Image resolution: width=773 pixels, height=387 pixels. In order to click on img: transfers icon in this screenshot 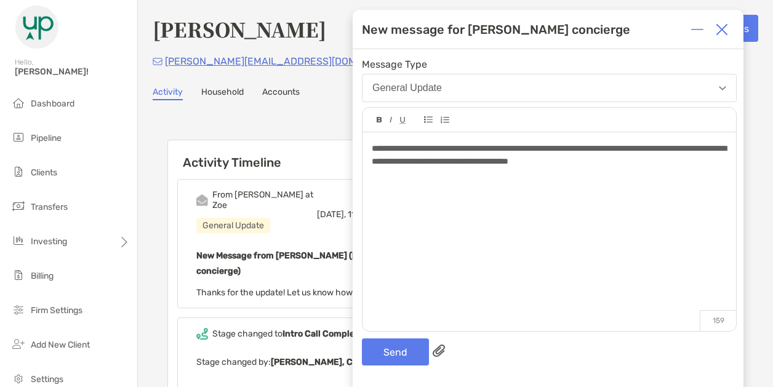, I will do `click(18, 206)`.